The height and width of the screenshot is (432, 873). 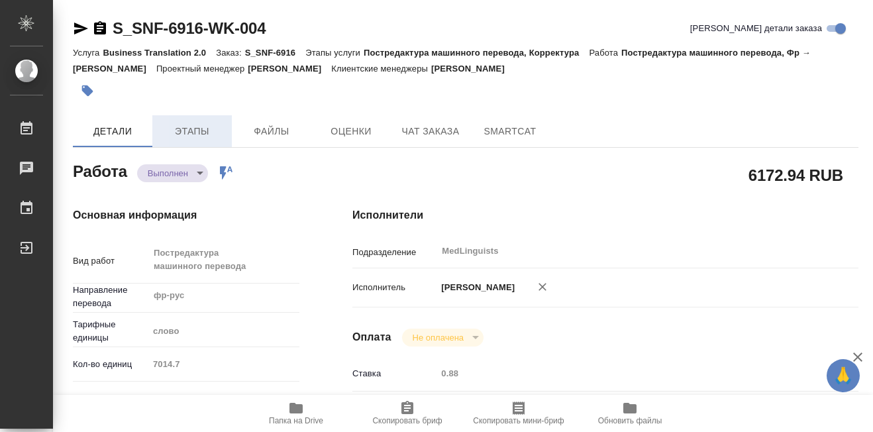 What do you see at coordinates (510, 131) in the screenshot?
I see `span: SmartCat` at bounding box center [510, 131].